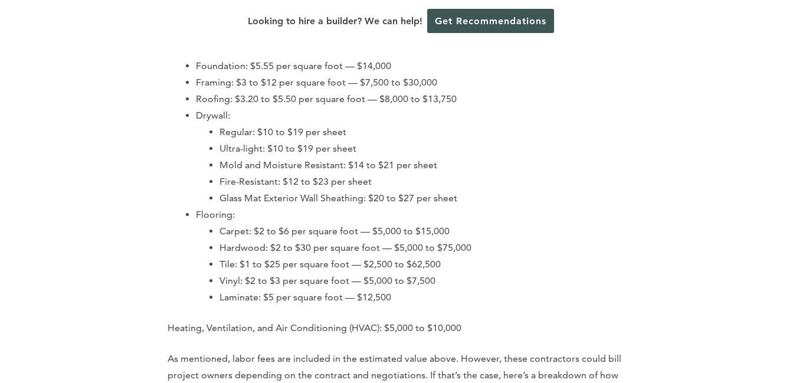 This screenshot has width=806, height=383. I want to click on li: Laminate: $5 per square foot — $12,500, so click(429, 297).